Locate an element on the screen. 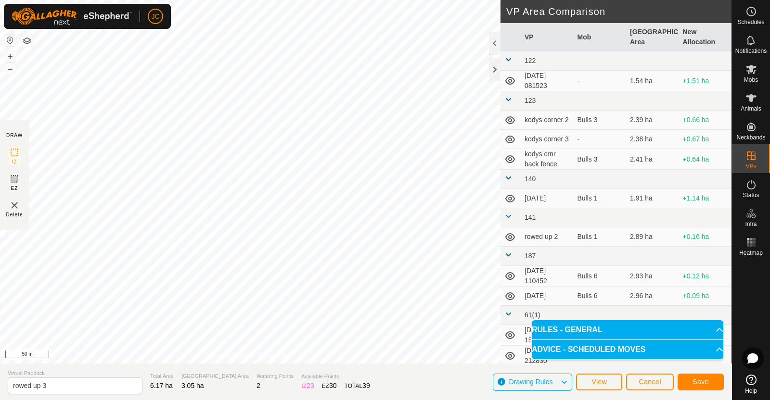 The height and width of the screenshot is (400, 770). span: Infra is located at coordinates (751, 224).